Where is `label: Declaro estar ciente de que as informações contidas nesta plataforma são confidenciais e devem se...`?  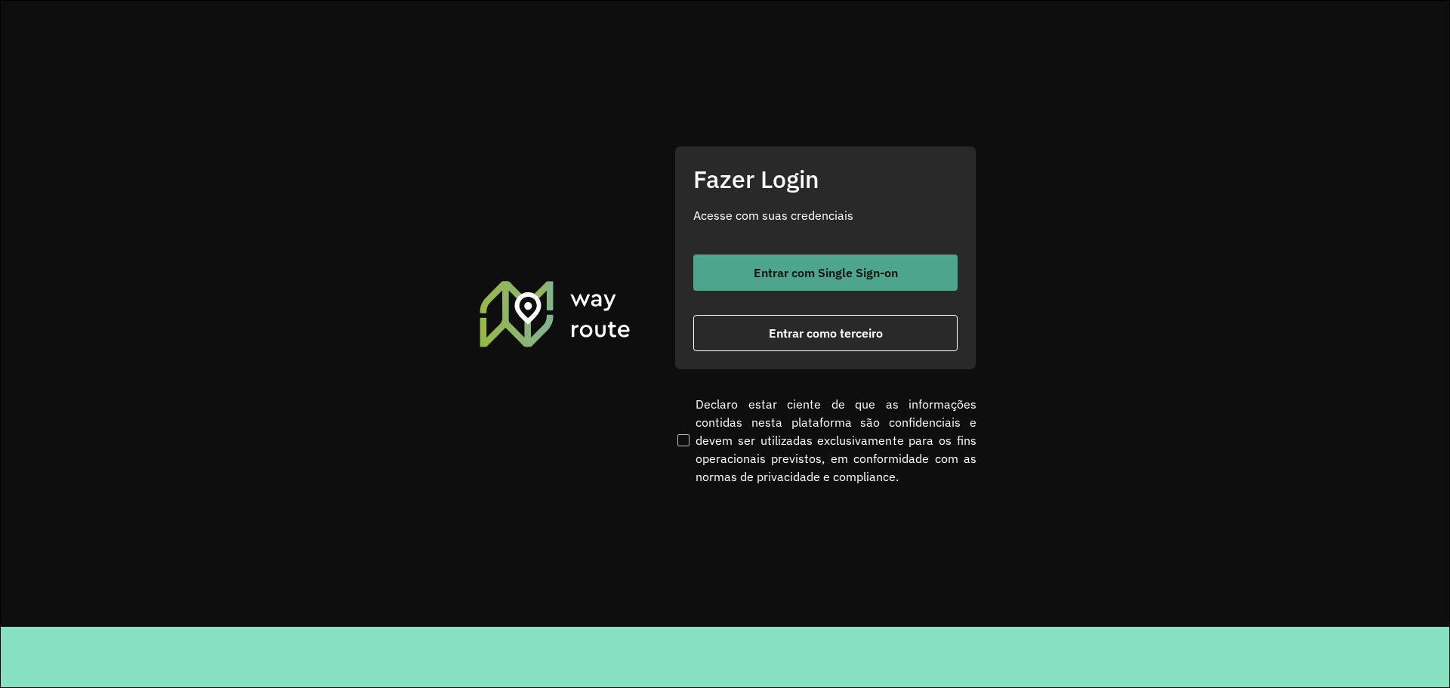
label: Declaro estar ciente de que as informações contidas nesta plataforma são confidenciais e devem se... is located at coordinates (826, 440).